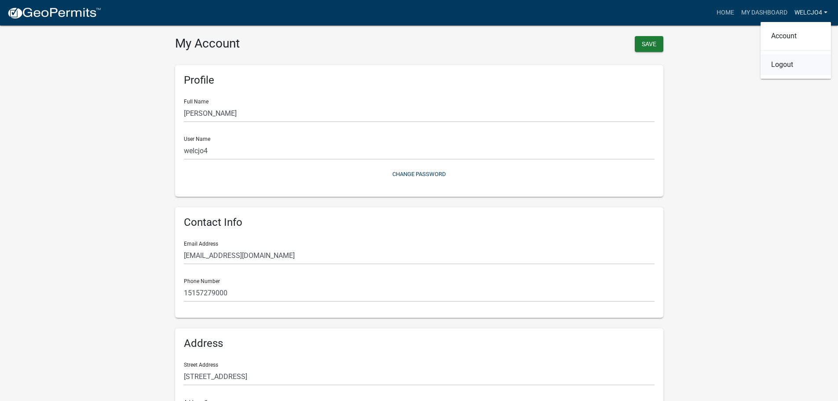 This screenshot has height=401, width=838. I want to click on h6: Profile, so click(419, 80).